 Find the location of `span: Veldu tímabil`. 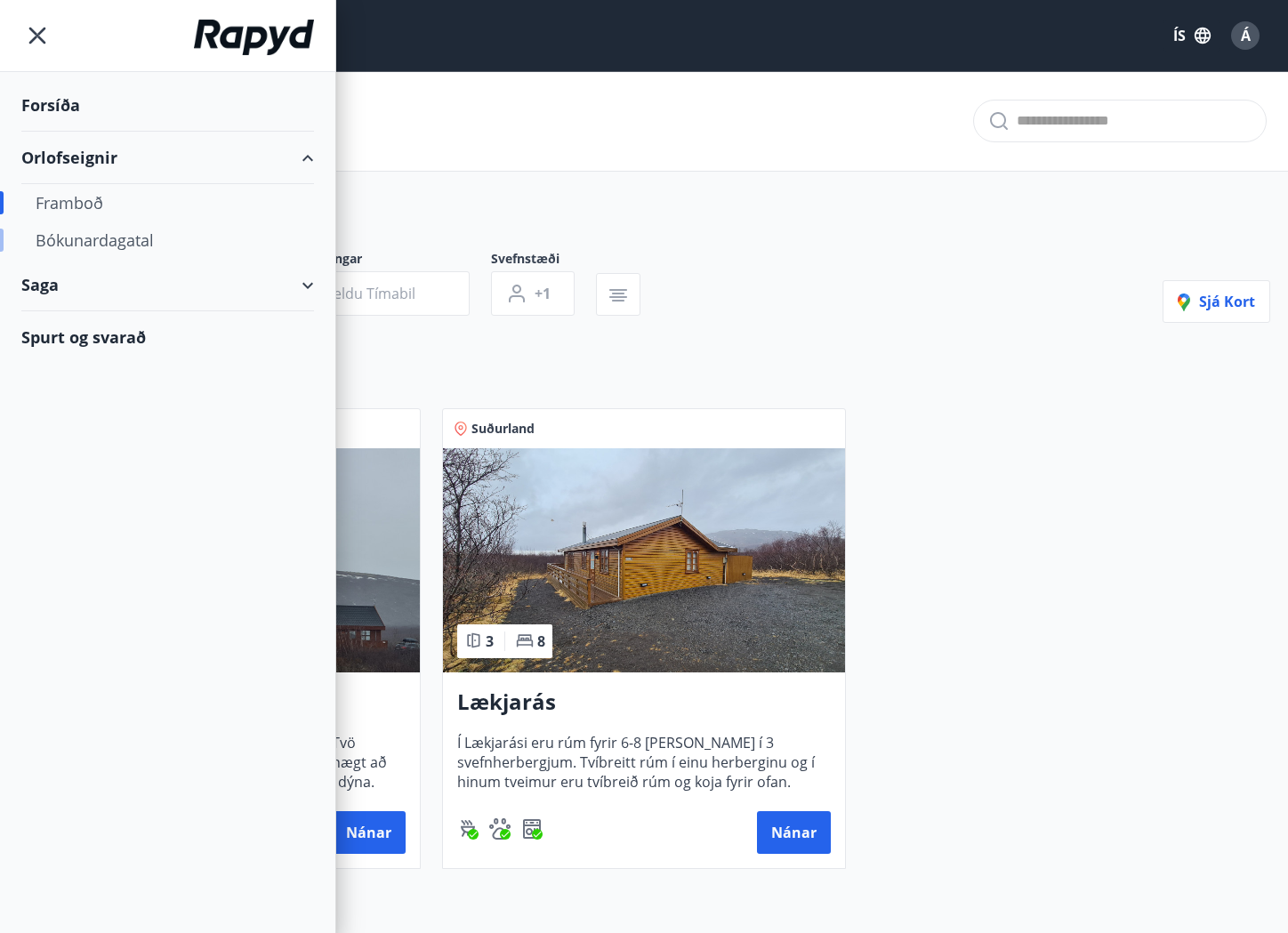

span: Veldu tímabil is located at coordinates (370, 294).